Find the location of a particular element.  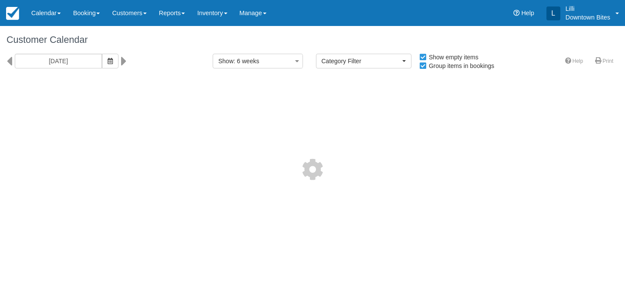

span: Show empty items is located at coordinates (452, 57).